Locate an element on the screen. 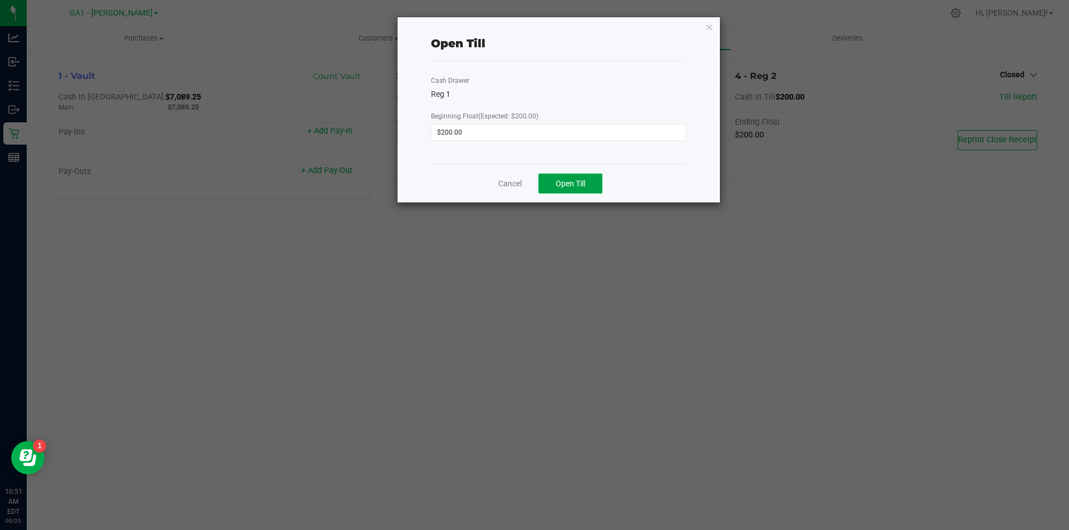 The image size is (1069, 530). div: Open Till is located at coordinates (458, 43).